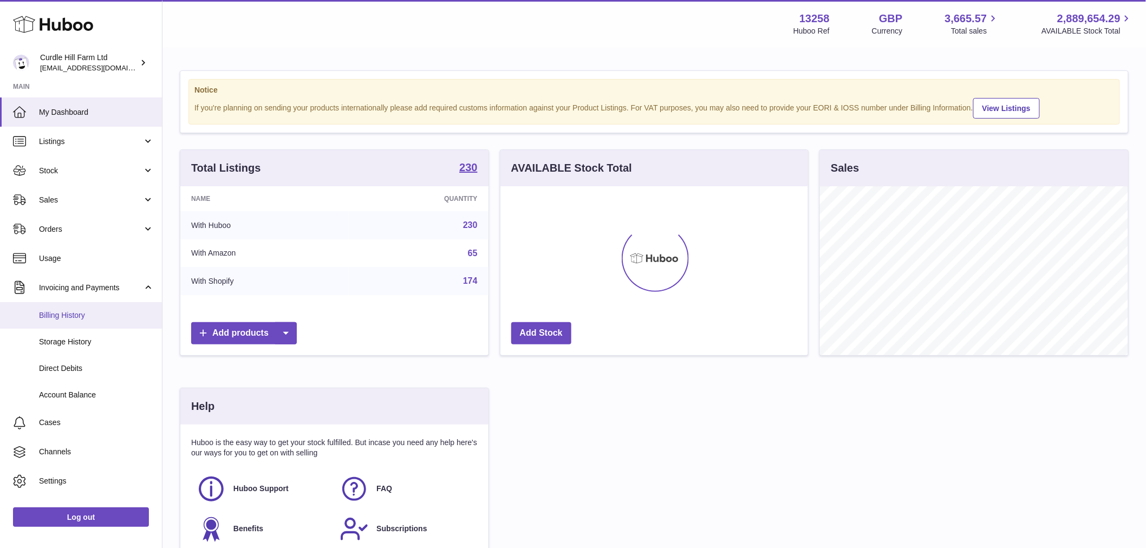  Describe the element at coordinates (96, 315) in the screenshot. I see `span: Billing History` at that location.